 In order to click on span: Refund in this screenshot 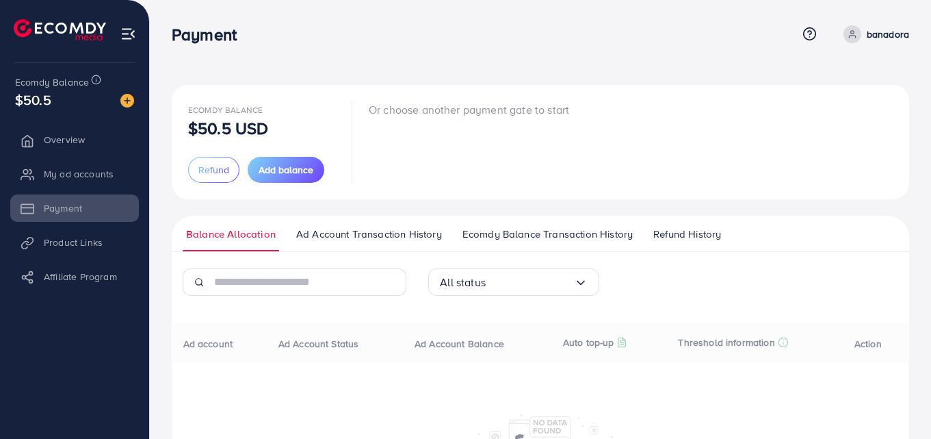, I will do `click(214, 170)`.